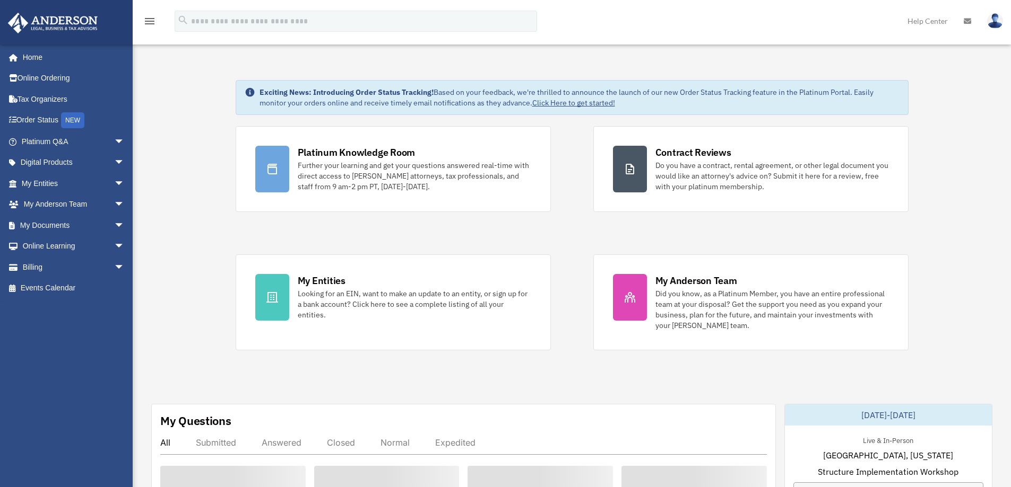 This screenshot has height=487, width=1011. What do you see at coordinates (71, 57) in the screenshot?
I see `a: Home` at bounding box center [71, 57].